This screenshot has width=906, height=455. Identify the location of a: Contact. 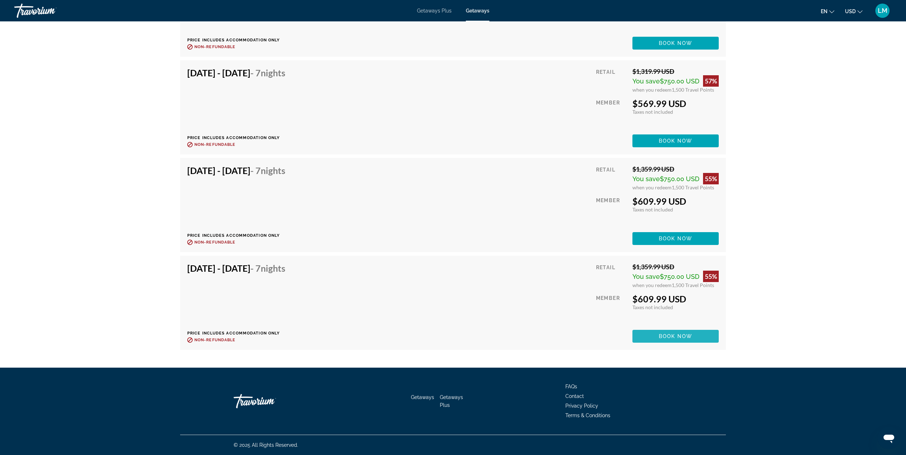
(575, 396).